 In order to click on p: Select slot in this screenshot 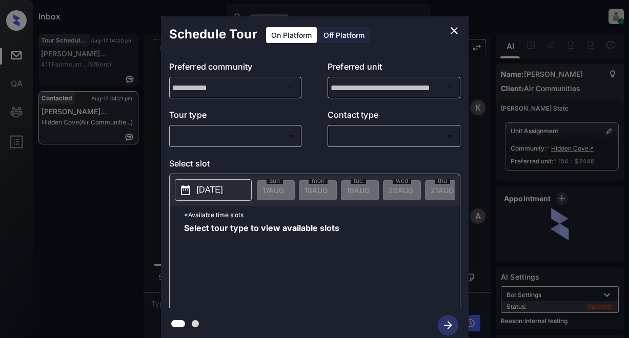, I will do `click(315, 165)`.